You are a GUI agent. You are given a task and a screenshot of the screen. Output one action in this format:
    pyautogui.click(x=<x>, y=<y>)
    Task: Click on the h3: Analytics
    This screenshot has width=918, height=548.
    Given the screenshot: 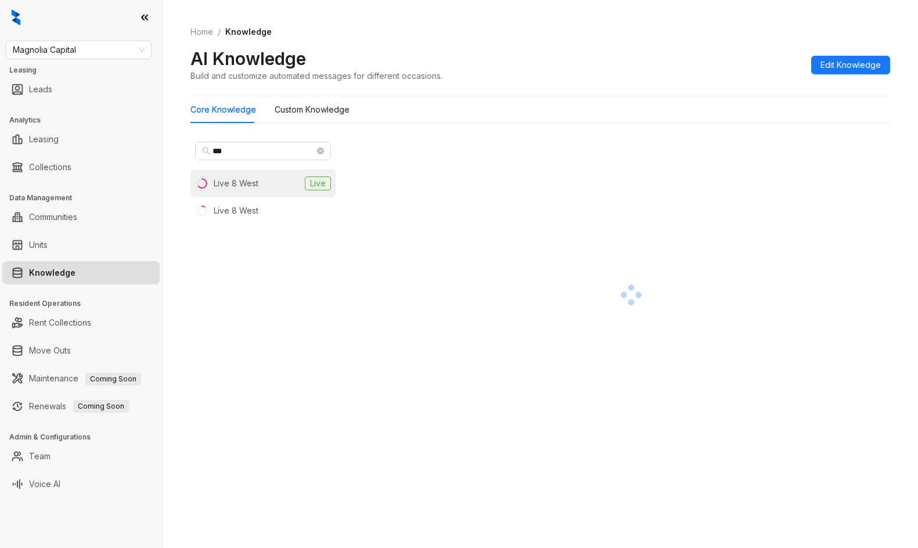 What is the action you would take?
    pyautogui.click(x=85, y=120)
    